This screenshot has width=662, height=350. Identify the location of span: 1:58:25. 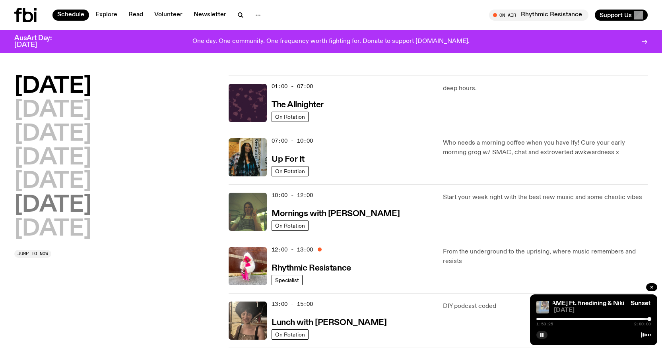
(544, 324).